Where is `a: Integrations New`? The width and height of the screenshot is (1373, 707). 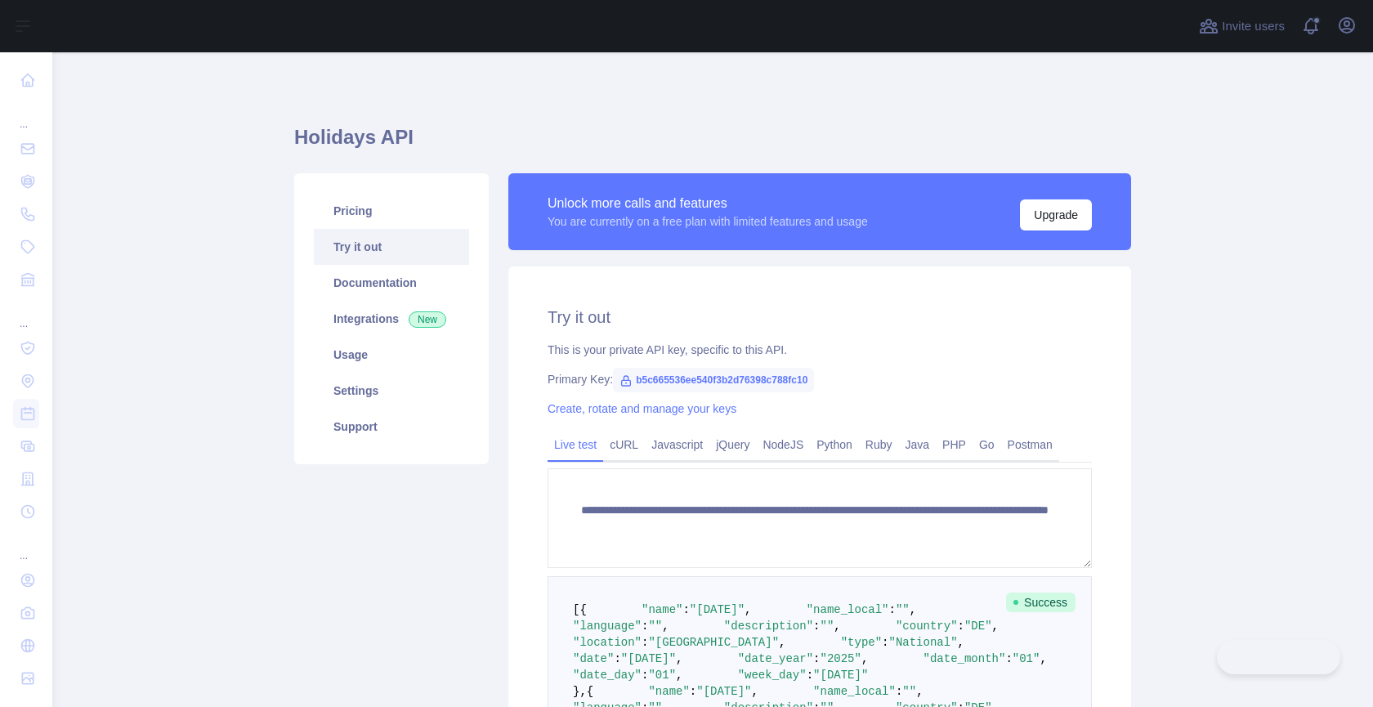 a: Integrations New is located at coordinates (391, 319).